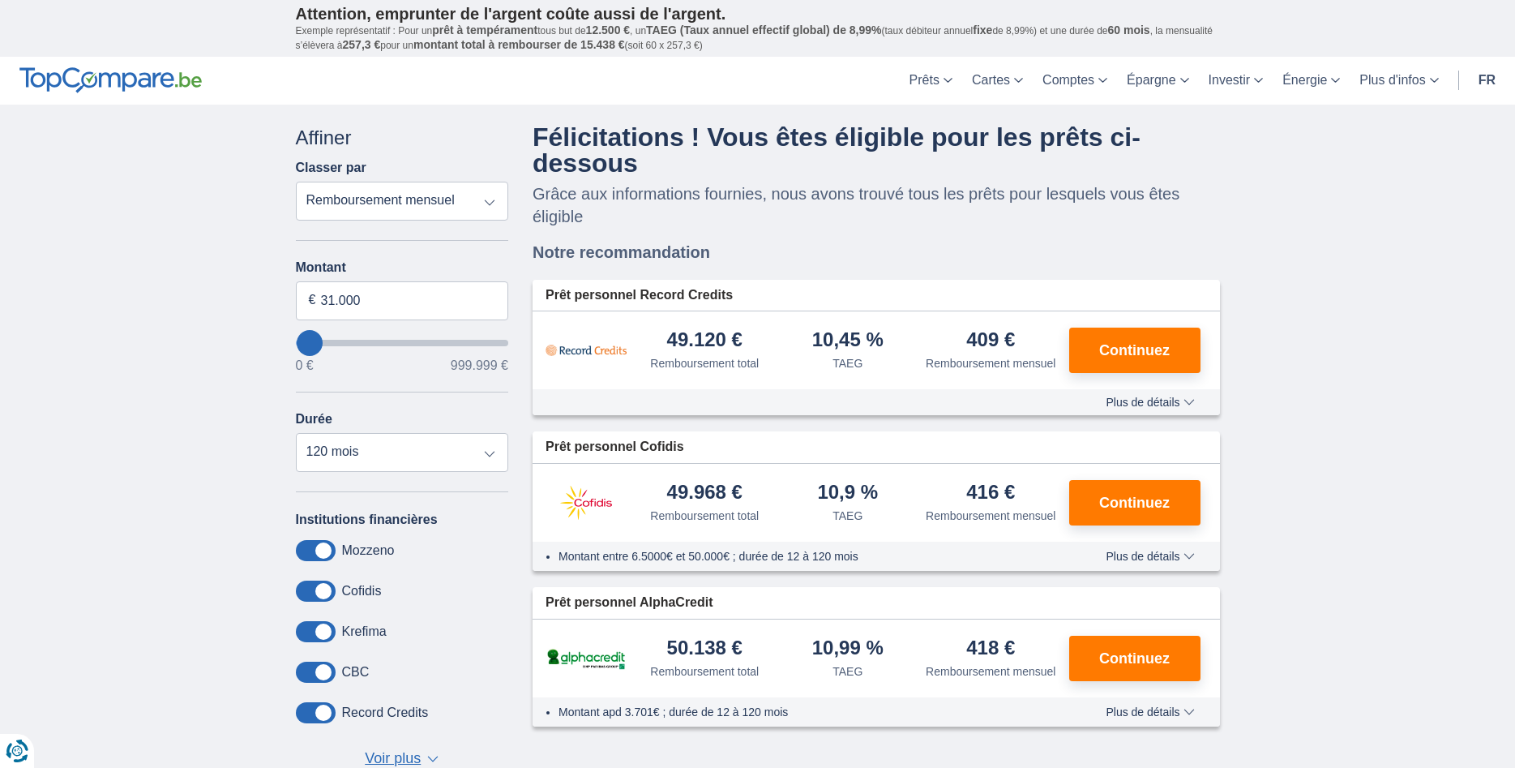 The width and height of the screenshot is (1515, 768). What do you see at coordinates (877, 205) in the screenshot?
I see `p: Grâce aux informations fournies, nous avons trouvé tous les prêts pour lesquels vous êtes éligible` at bounding box center [877, 205].